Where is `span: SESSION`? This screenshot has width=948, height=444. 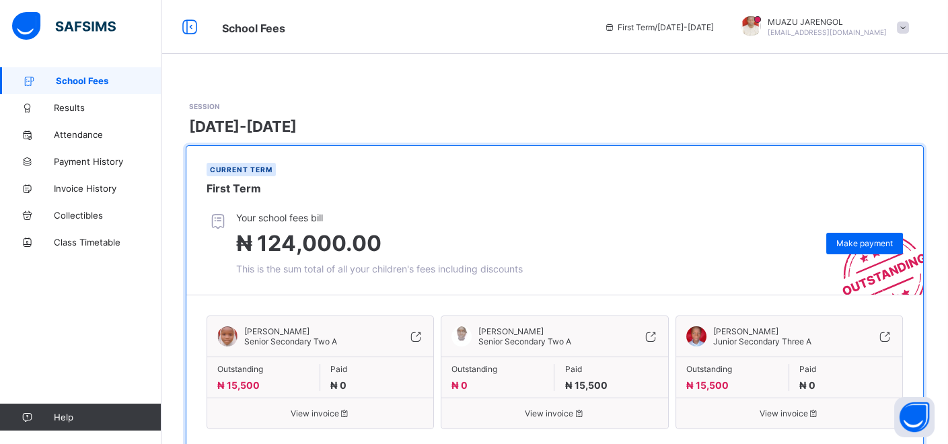
span: SESSION is located at coordinates (204, 106).